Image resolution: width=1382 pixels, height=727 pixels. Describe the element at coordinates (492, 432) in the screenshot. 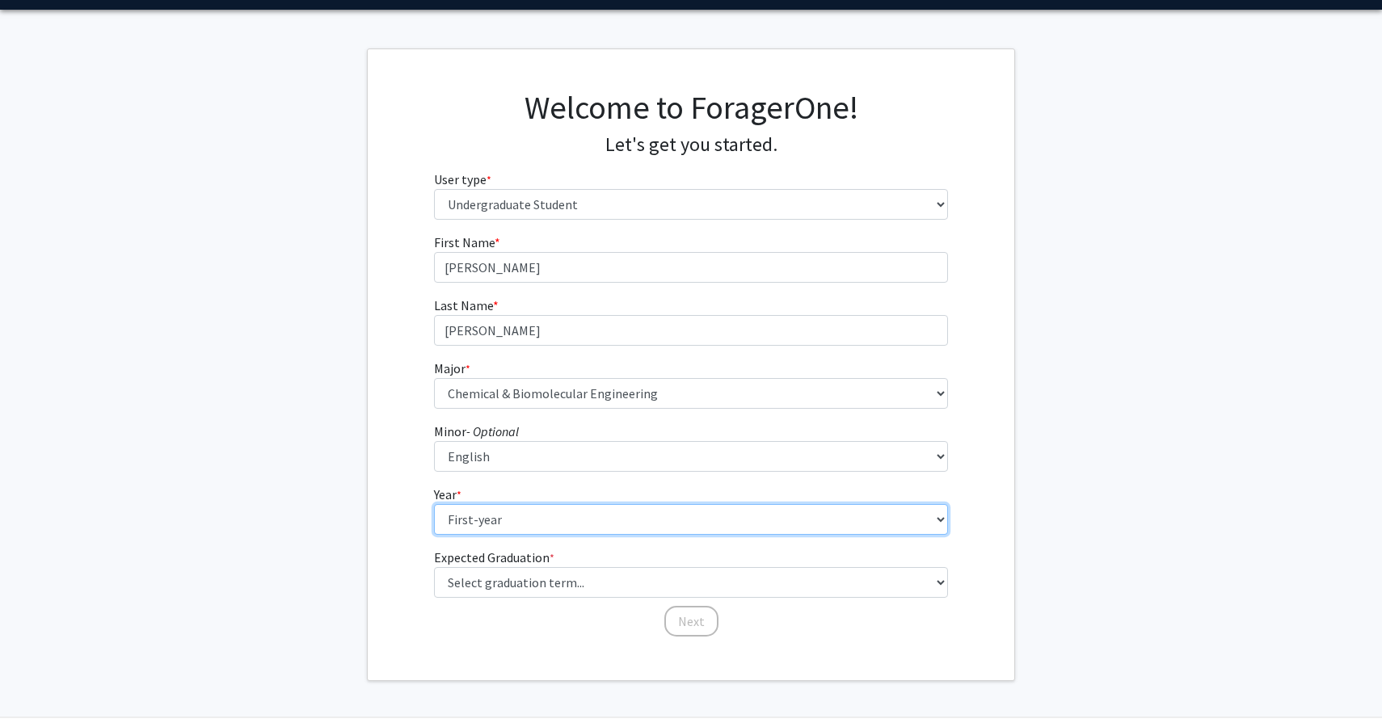

I see `i: - Optional` at that location.